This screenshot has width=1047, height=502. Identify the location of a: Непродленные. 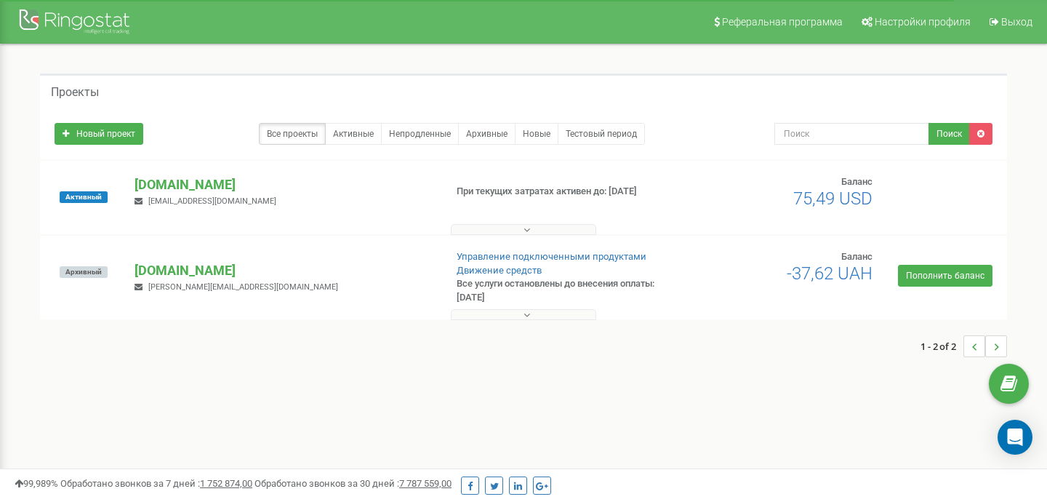
(419, 134).